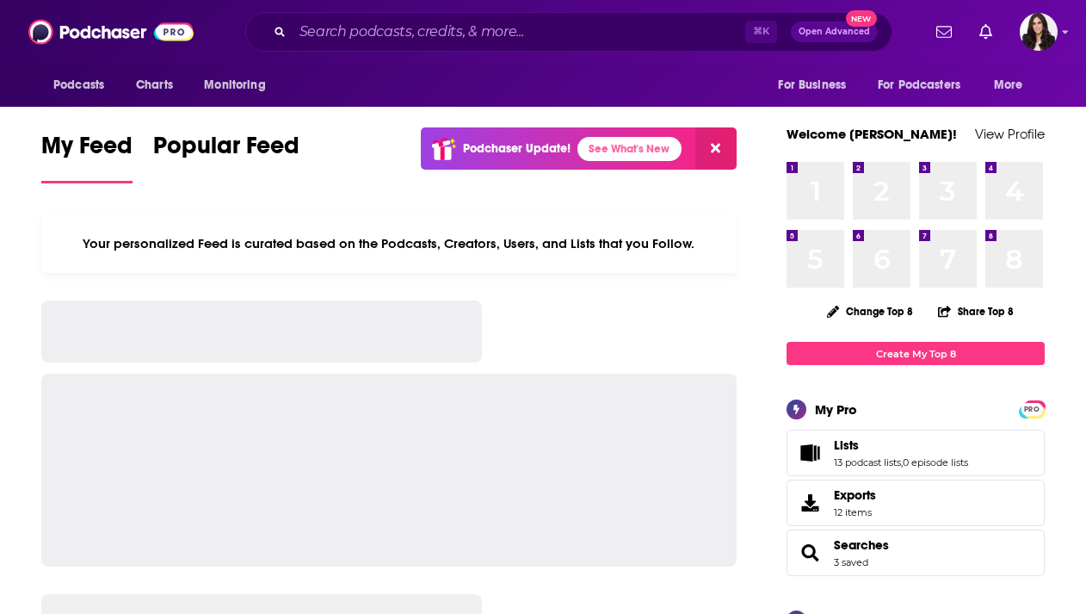 This screenshot has width=1086, height=614. Describe the element at coordinates (916, 353) in the screenshot. I see `a: Create My Top 8` at that location.